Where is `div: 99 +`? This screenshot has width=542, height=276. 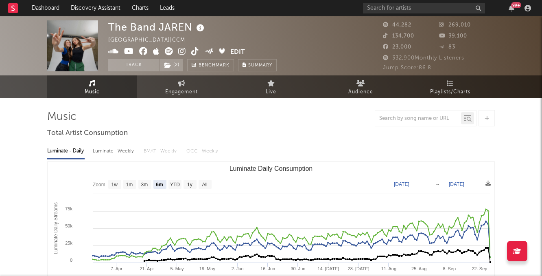 div: 99 + is located at coordinates (516, 5).